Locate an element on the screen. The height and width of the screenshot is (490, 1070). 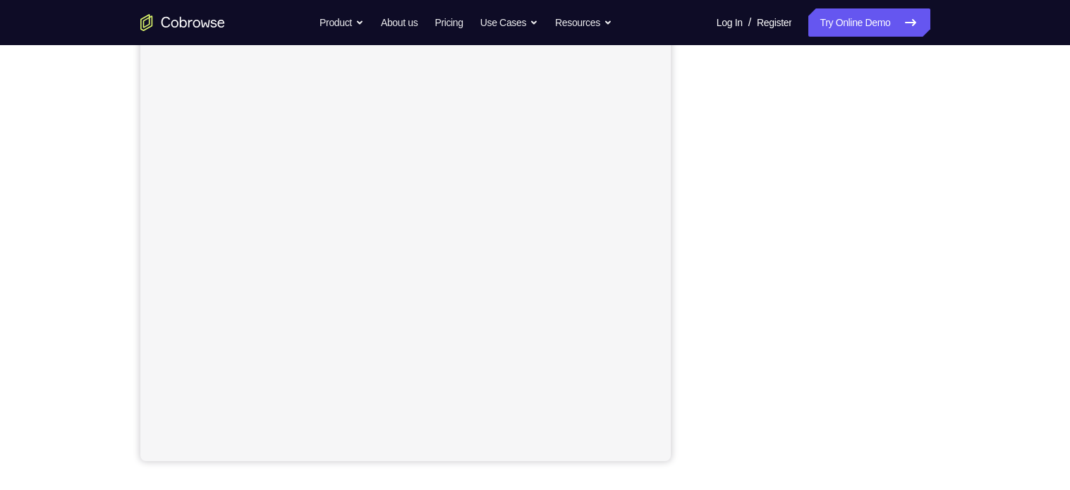
a: Try Online Demo is located at coordinates (869, 23).